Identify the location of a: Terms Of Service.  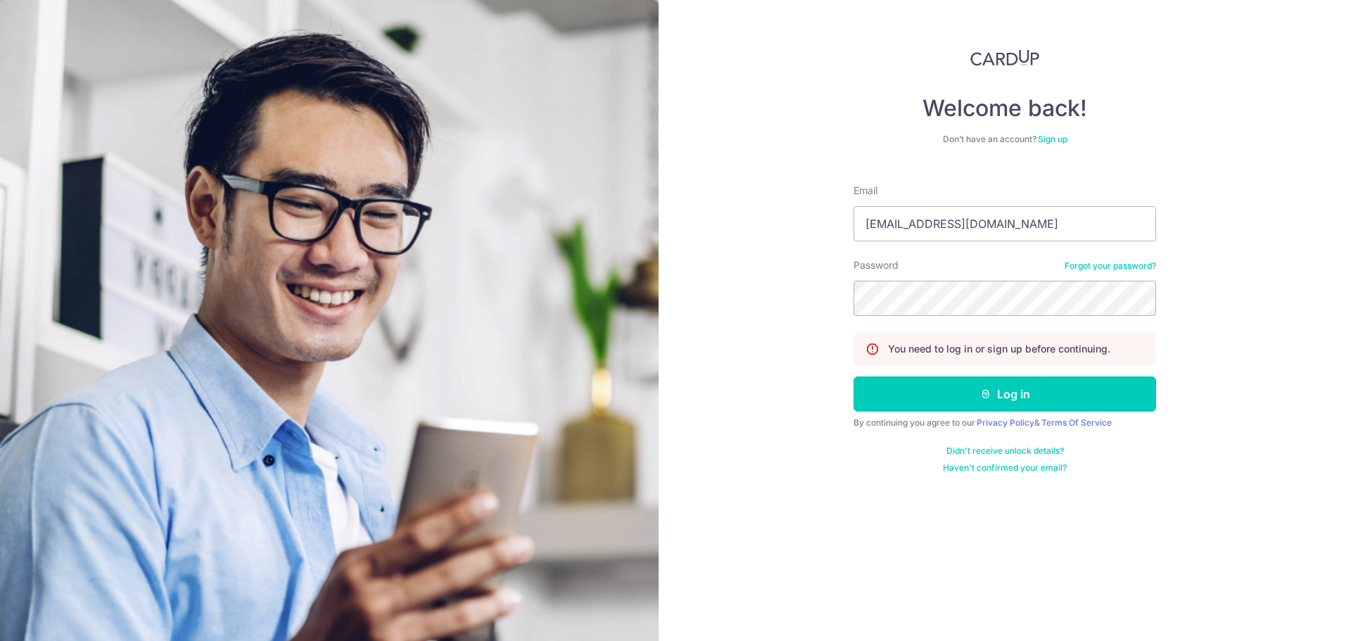
(1076, 422).